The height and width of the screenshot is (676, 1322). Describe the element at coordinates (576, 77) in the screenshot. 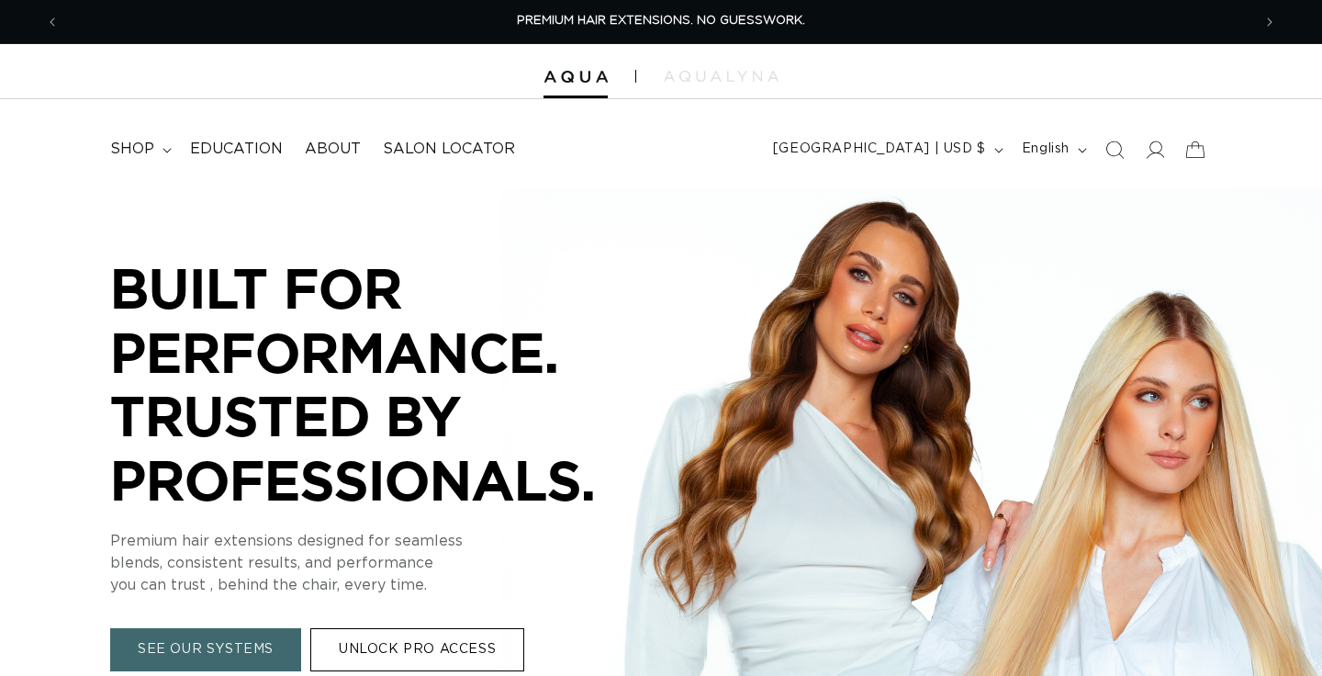

I see `img: Aqua Hair Extensions` at that location.